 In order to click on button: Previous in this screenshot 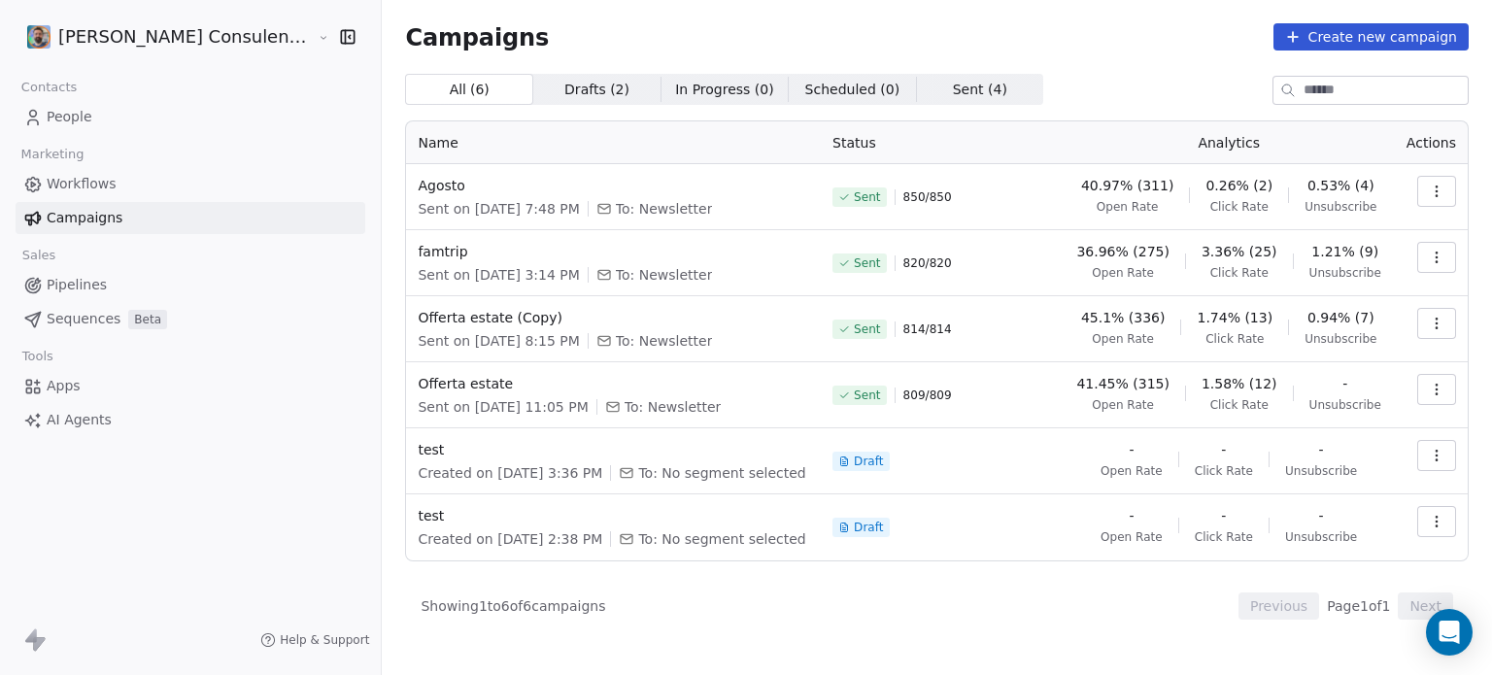, I will do `click(1279, 606)`.